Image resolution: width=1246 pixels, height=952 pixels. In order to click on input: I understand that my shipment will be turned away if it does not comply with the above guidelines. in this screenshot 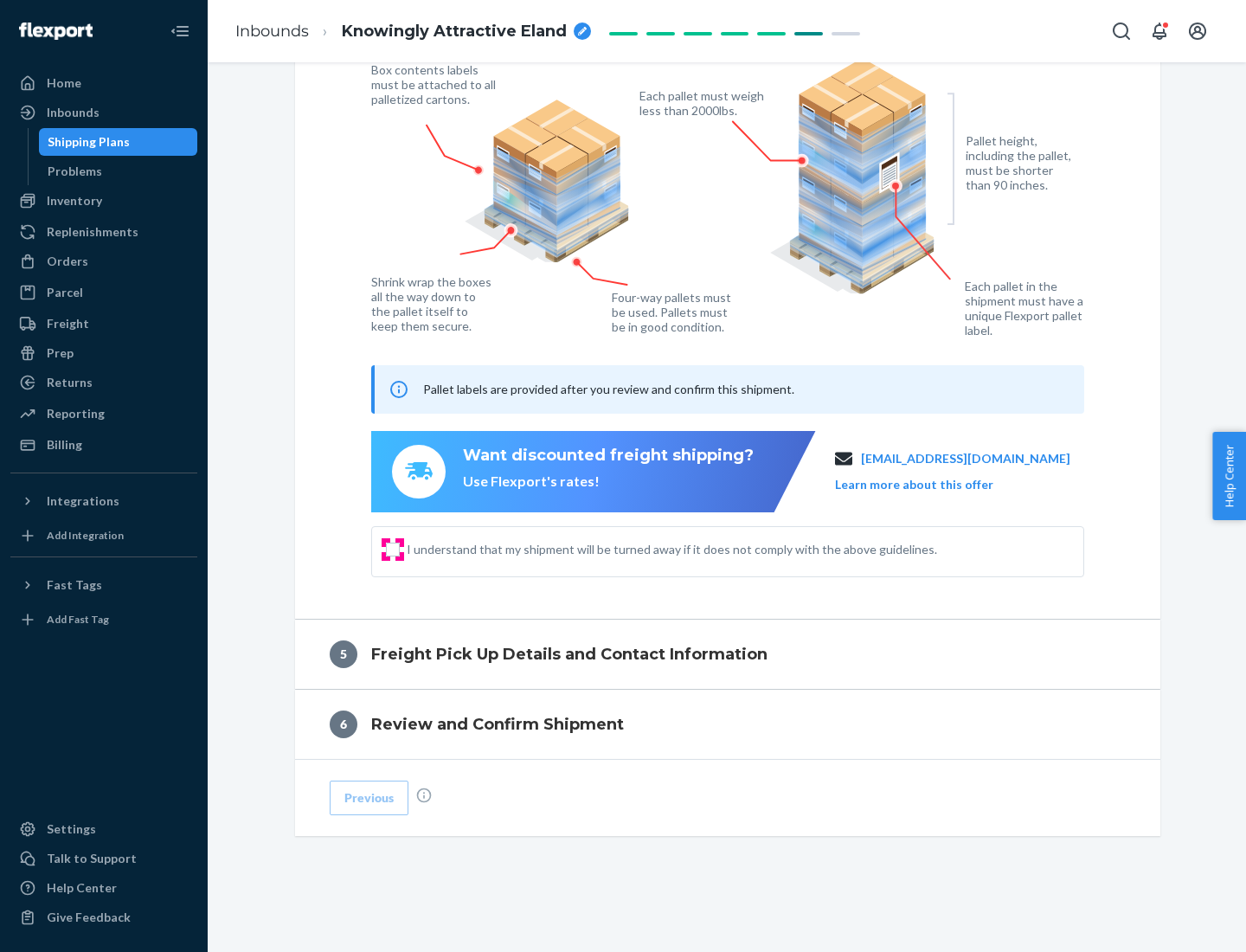, I will do `click(393, 550)`.